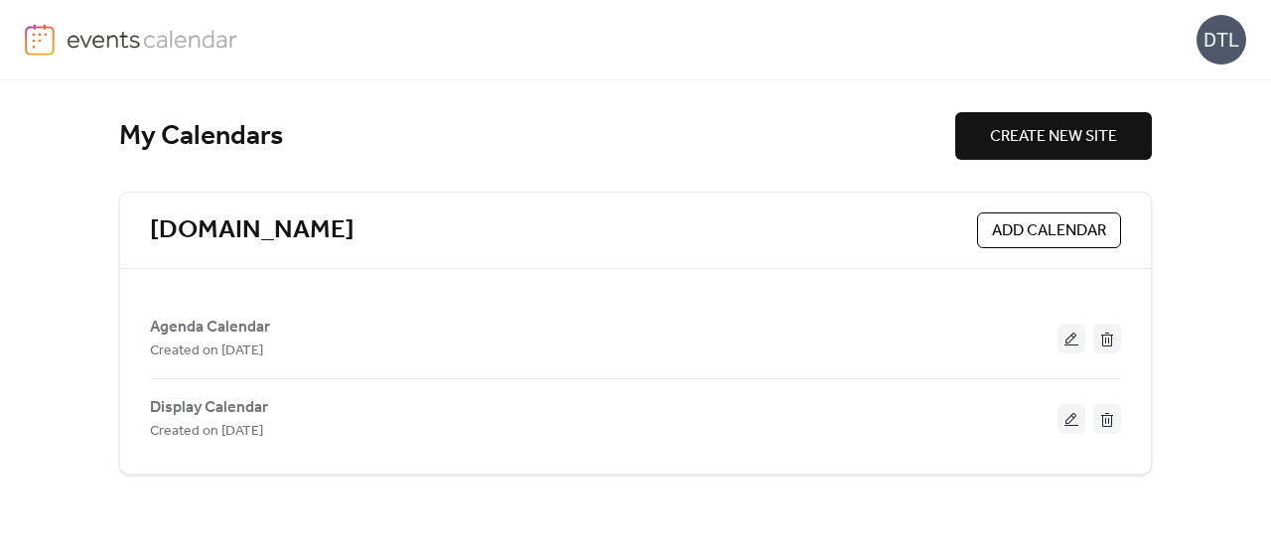 The width and height of the screenshot is (1271, 547). I want to click on span: CREATE NEW SITE, so click(1054, 137).